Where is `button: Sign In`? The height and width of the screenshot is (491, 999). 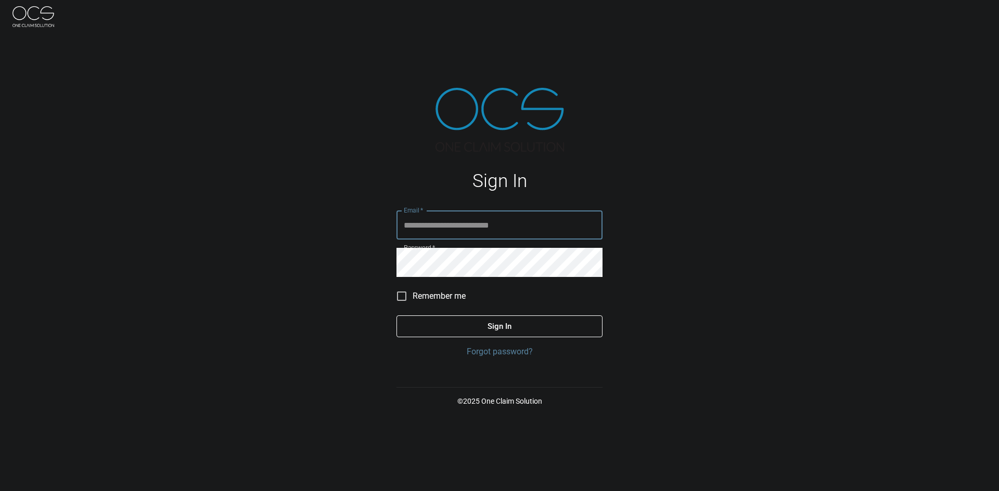 button: Sign In is located at coordinates (499, 327).